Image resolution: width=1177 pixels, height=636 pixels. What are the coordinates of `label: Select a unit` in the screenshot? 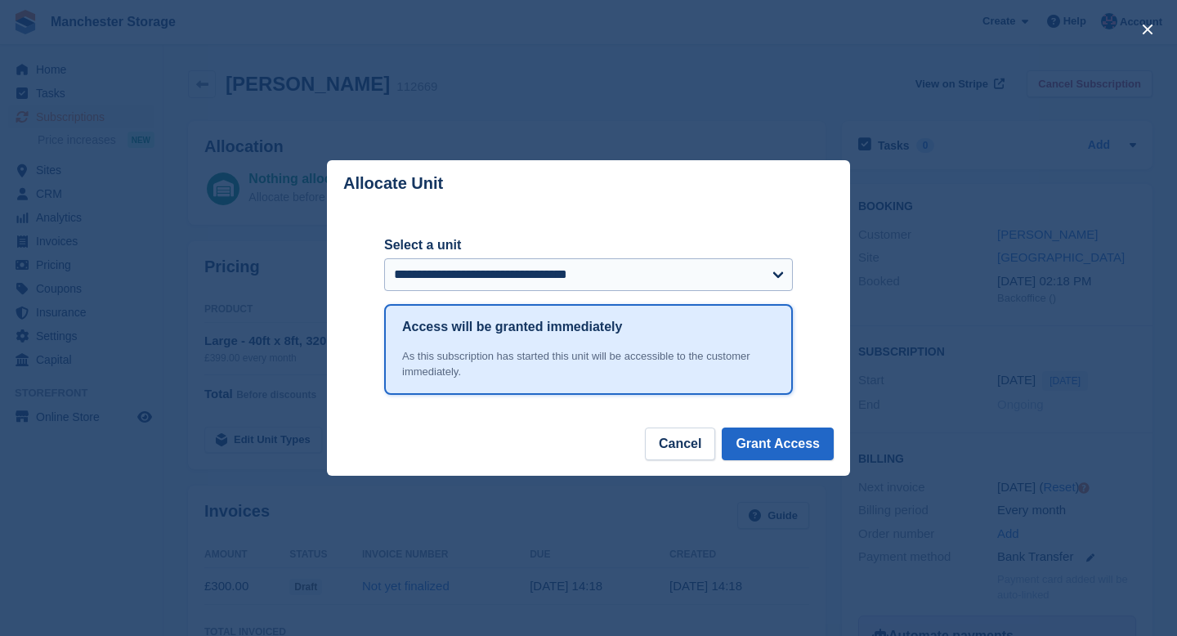 It's located at (588, 245).